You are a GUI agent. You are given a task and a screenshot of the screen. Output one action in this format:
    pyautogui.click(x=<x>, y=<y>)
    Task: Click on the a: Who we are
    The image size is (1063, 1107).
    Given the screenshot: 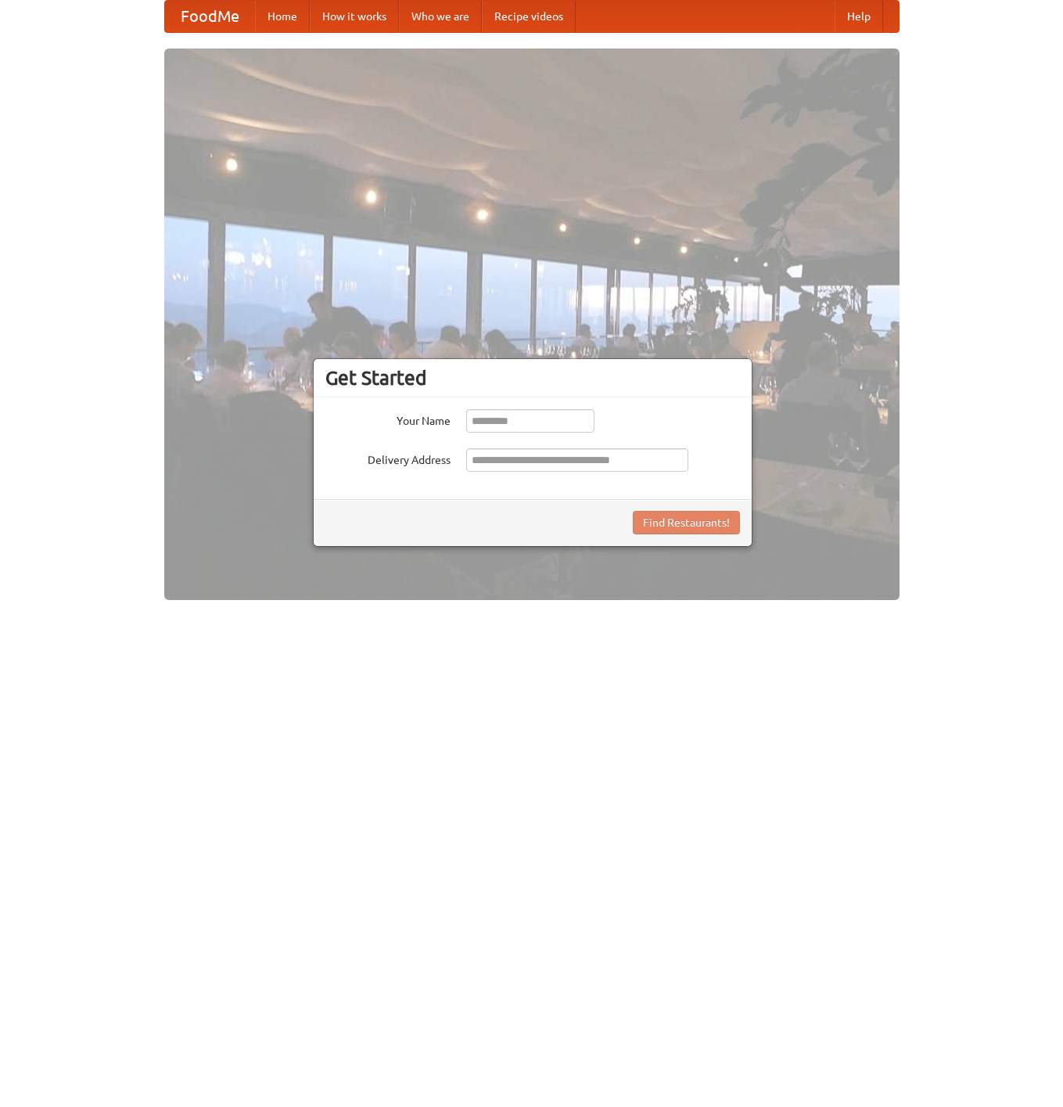 What is the action you would take?
    pyautogui.click(x=441, y=16)
    